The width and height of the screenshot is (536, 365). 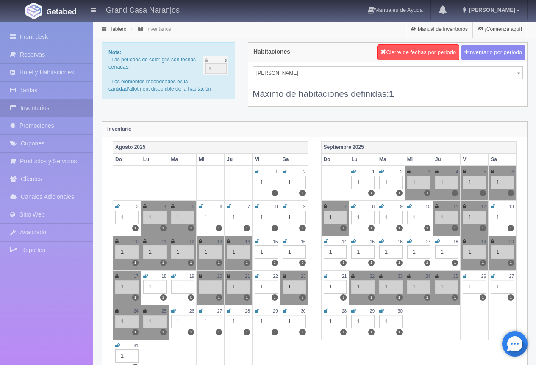 What do you see at coordinates (446, 160) in the screenshot?
I see `th: Ju` at bounding box center [446, 160].